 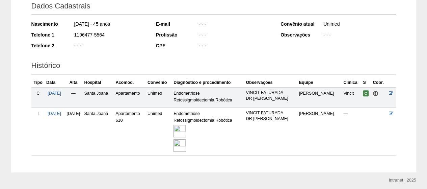 What do you see at coordinates (379, 82) in the screenshot?
I see `th: Cobr.` at bounding box center [379, 82].